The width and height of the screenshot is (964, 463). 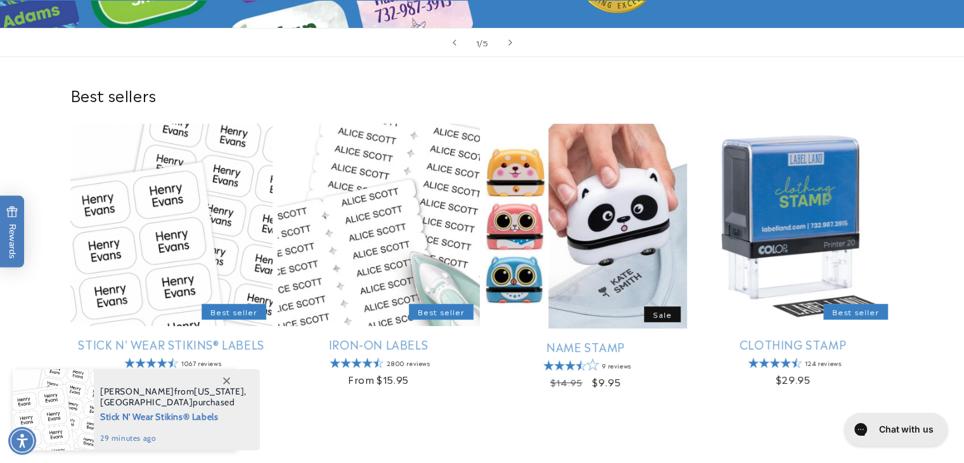 I want to click on a: Stick N' Wear Stikins® Labels, so click(x=171, y=343).